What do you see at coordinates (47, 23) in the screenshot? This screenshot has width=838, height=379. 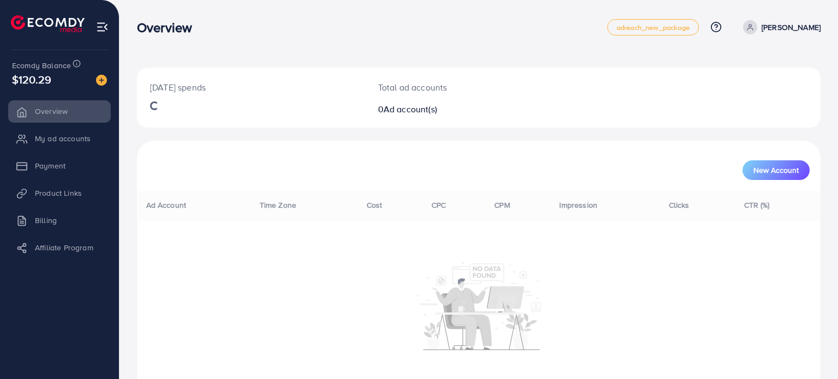 I see `a: logo` at bounding box center [47, 23].